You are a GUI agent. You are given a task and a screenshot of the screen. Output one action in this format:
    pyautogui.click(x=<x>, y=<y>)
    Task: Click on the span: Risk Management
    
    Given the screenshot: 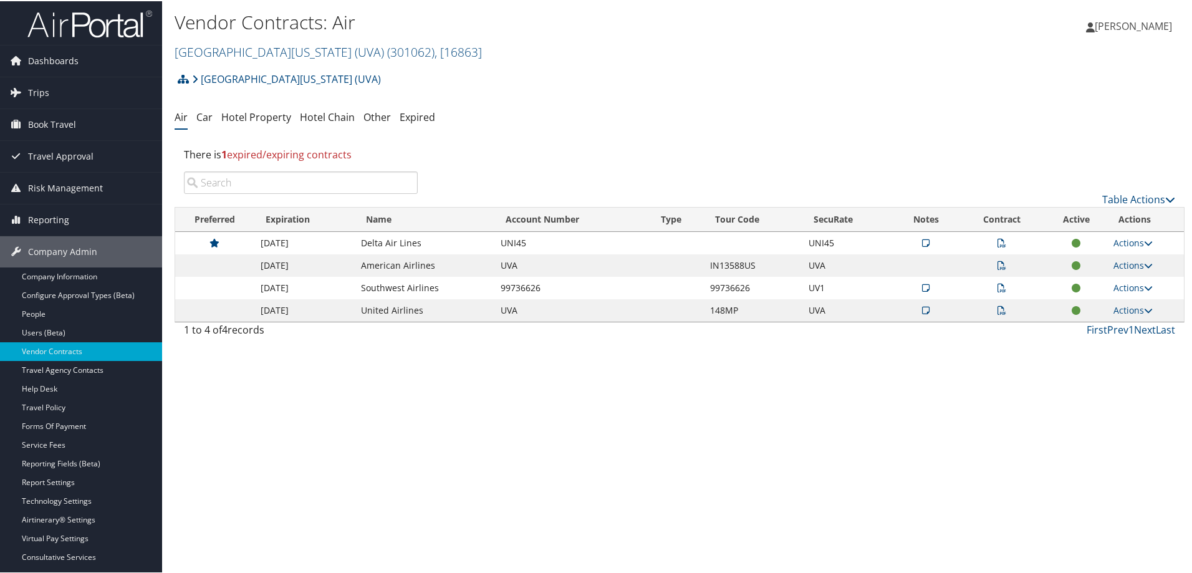 What is the action you would take?
    pyautogui.click(x=65, y=187)
    